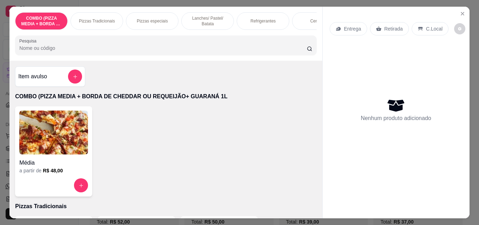  What do you see at coordinates (207, 21) in the screenshot?
I see `p: Lanches/ Pastel/ Batata` at bounding box center [207, 21].